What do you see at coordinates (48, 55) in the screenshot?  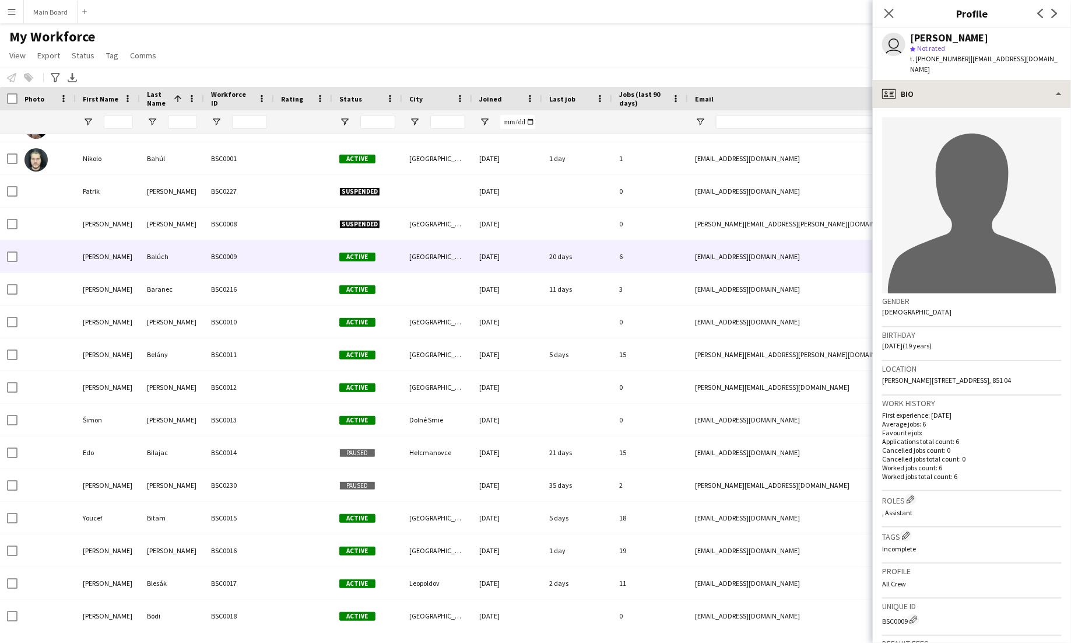 I see `span: Export` at bounding box center [48, 55].